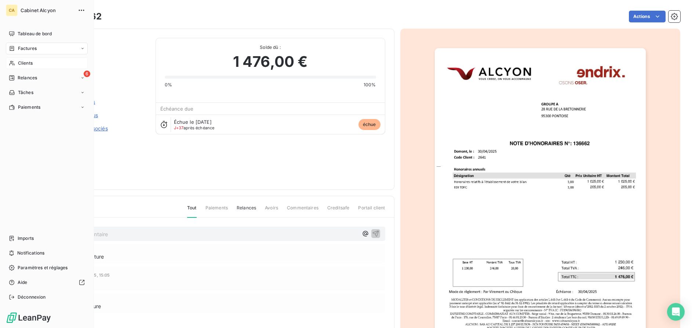 This screenshot has width=692, height=328. I want to click on span: Tableau de bord, so click(34, 34).